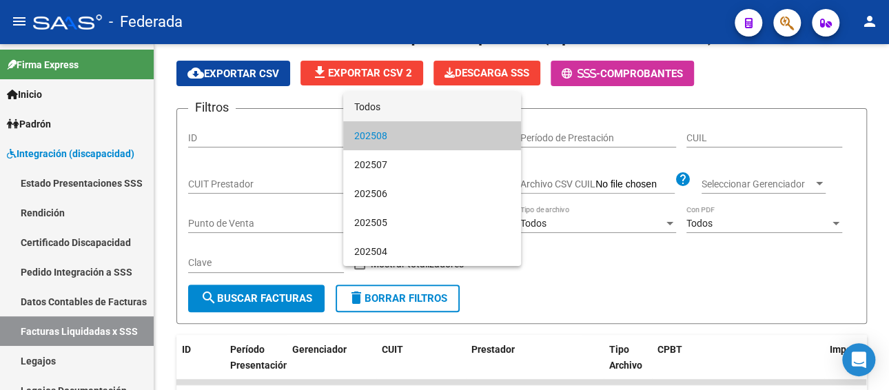 This screenshot has height=390, width=889. I want to click on span: 202505, so click(432, 223).